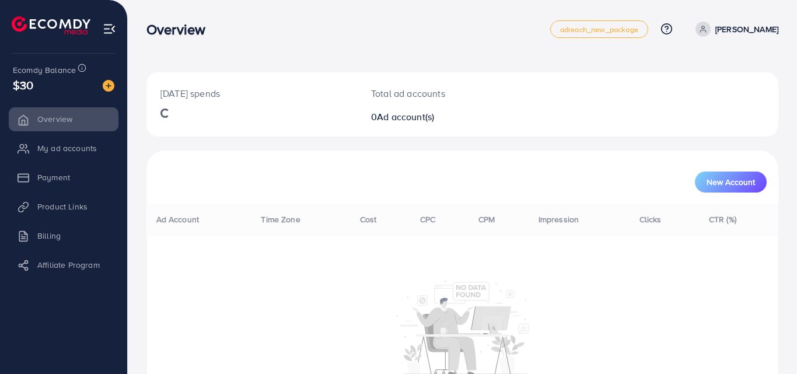 Image resolution: width=797 pixels, height=374 pixels. What do you see at coordinates (730, 182) in the screenshot?
I see `button: New Account` at bounding box center [730, 182].